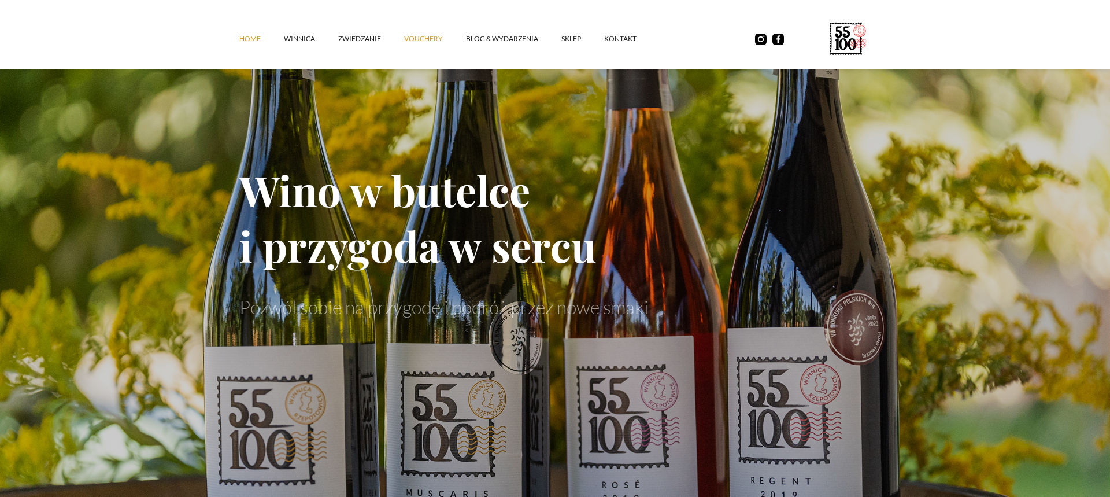 The image size is (1110, 497). I want to click on a: ZWIEDZANIE, so click(371, 39).